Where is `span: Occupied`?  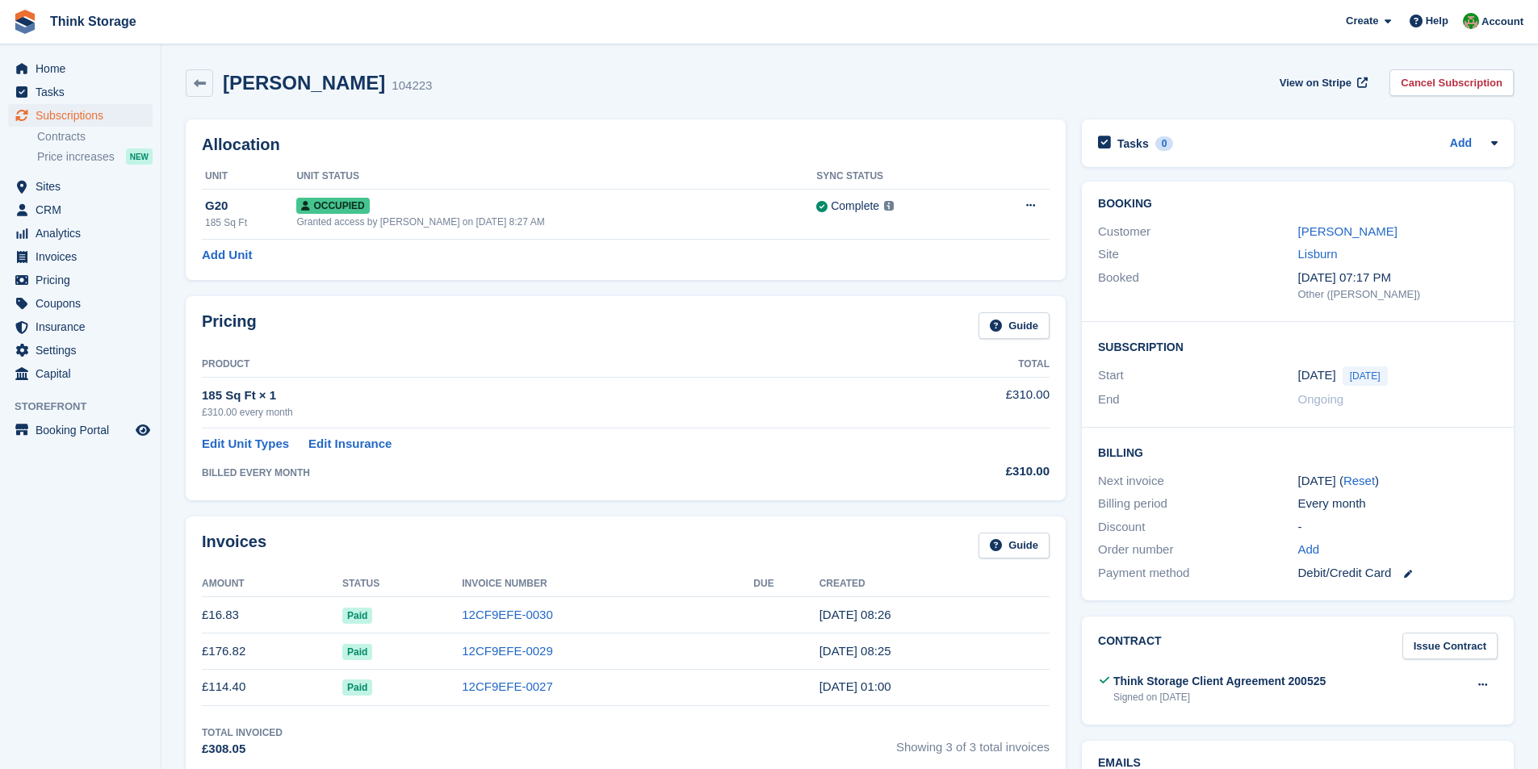
span: Occupied is located at coordinates (333, 206).